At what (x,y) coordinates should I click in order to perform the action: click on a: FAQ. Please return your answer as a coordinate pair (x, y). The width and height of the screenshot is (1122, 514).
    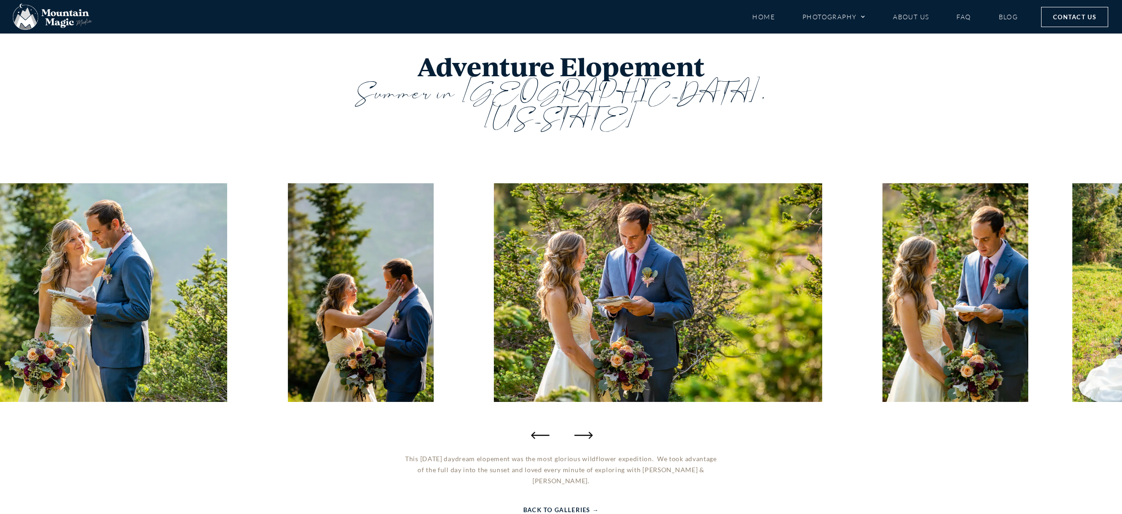
    Looking at the image, I should click on (963, 17).